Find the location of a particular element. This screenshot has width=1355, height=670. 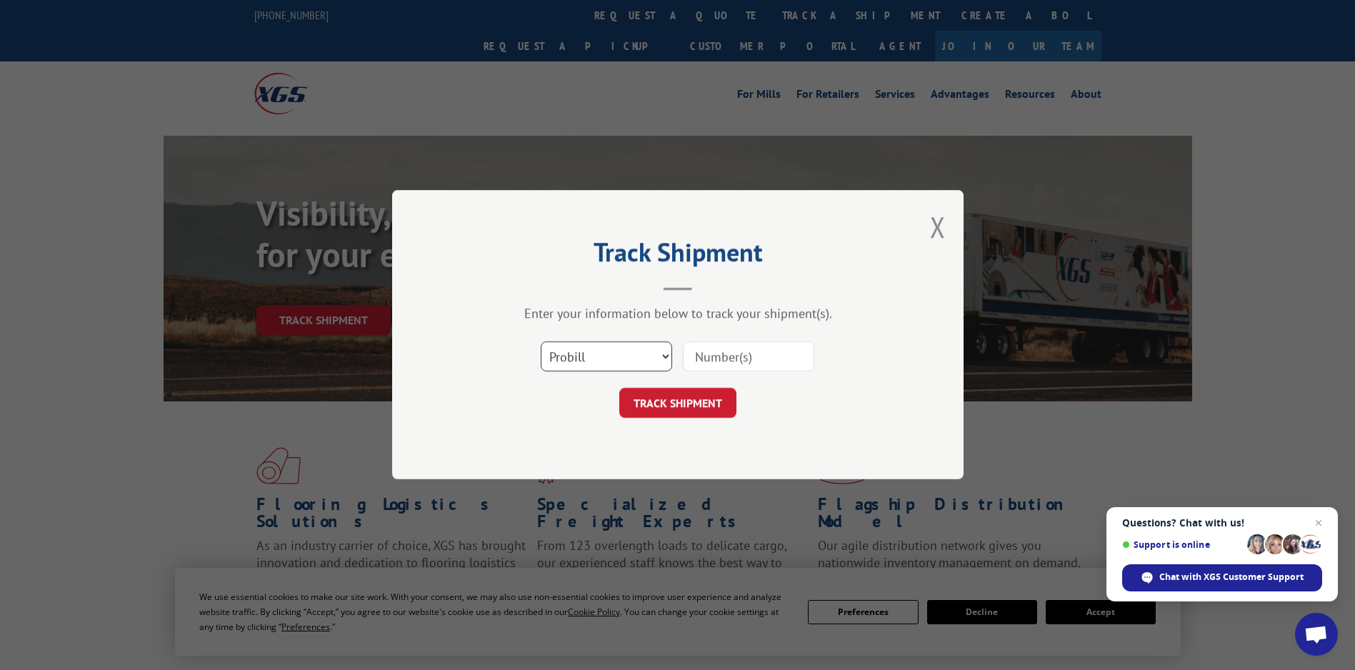

h2: Track Shipment is located at coordinates (678, 256).